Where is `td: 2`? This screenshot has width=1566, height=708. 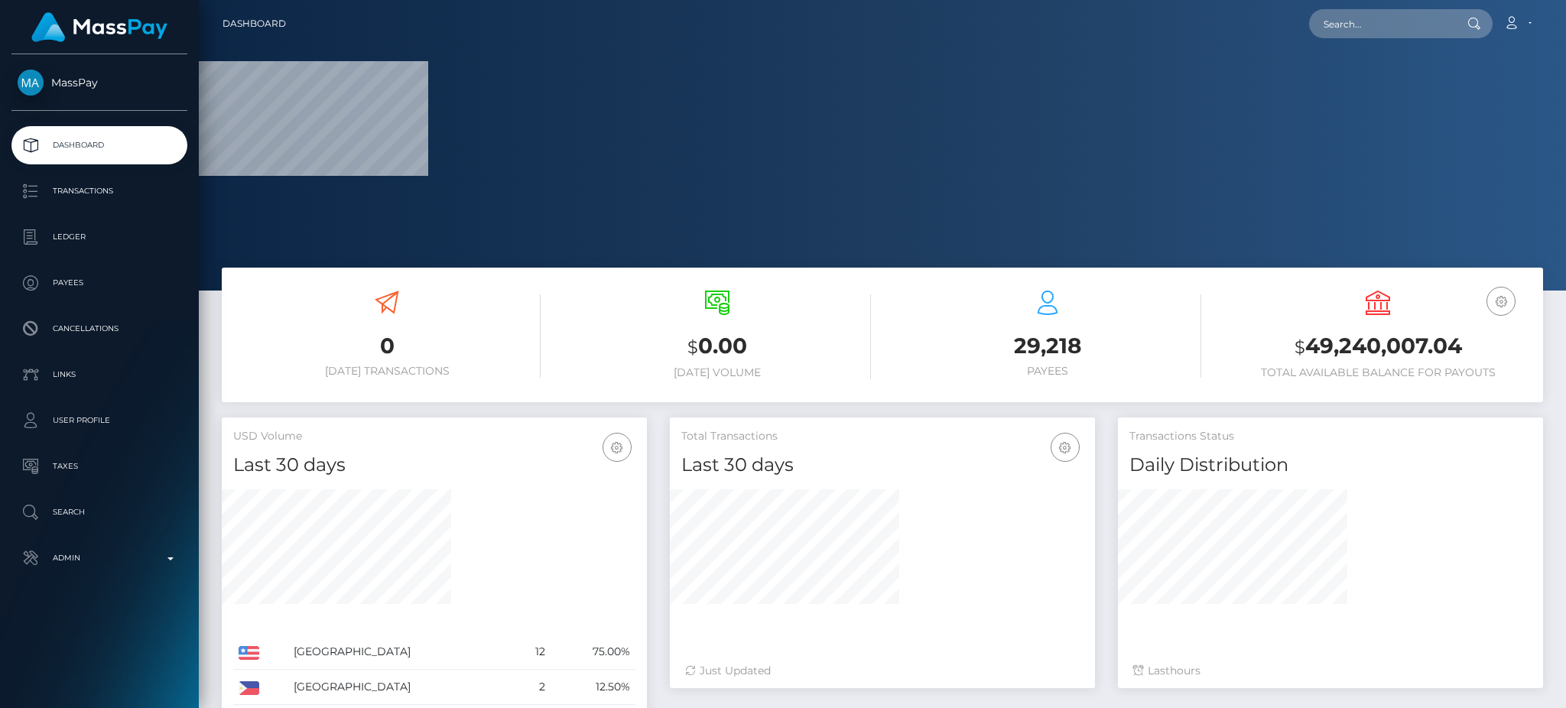
td: 2 is located at coordinates (532, 687).